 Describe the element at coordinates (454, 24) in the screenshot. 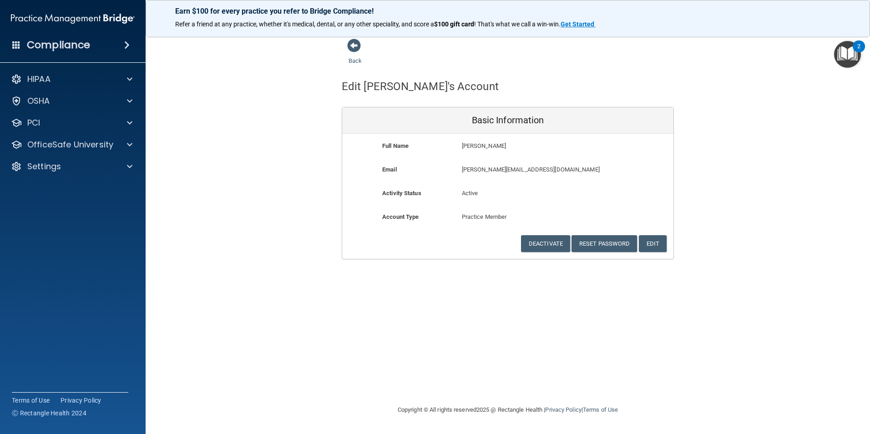

I see `strong: $100 gift card` at that location.